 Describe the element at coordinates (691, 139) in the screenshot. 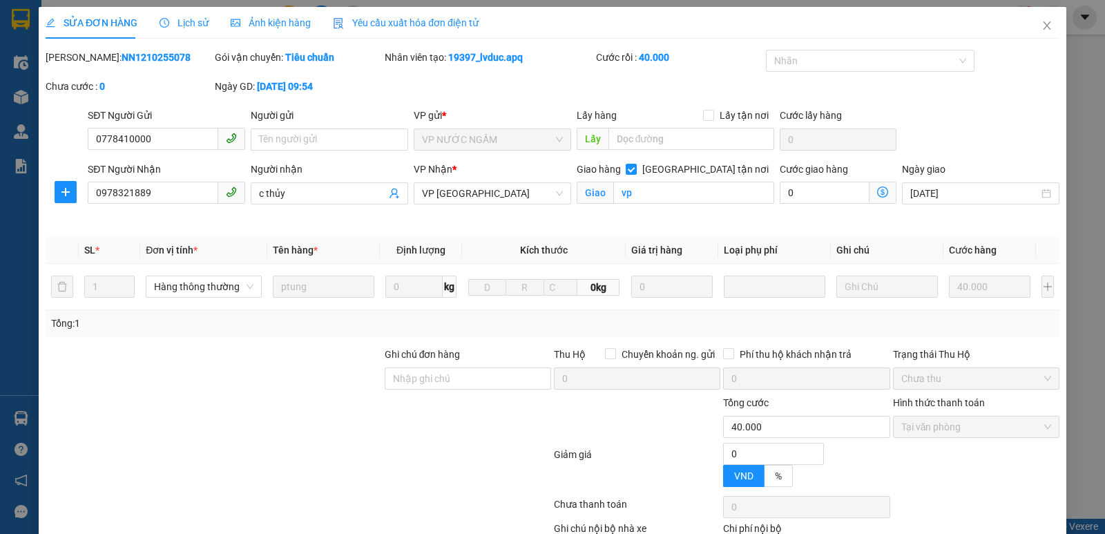

I see `input: Dọc đường` at that location.